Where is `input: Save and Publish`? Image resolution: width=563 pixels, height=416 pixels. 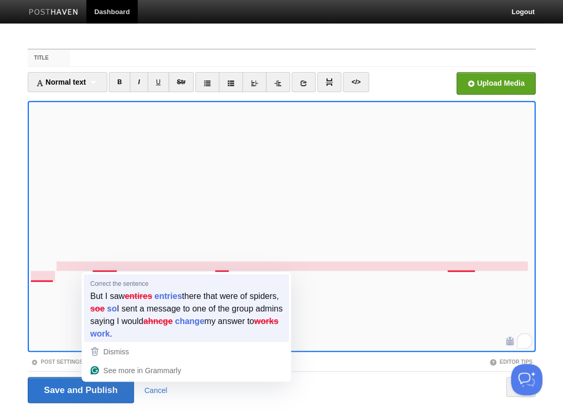
input: Save and Publish is located at coordinates (81, 390).